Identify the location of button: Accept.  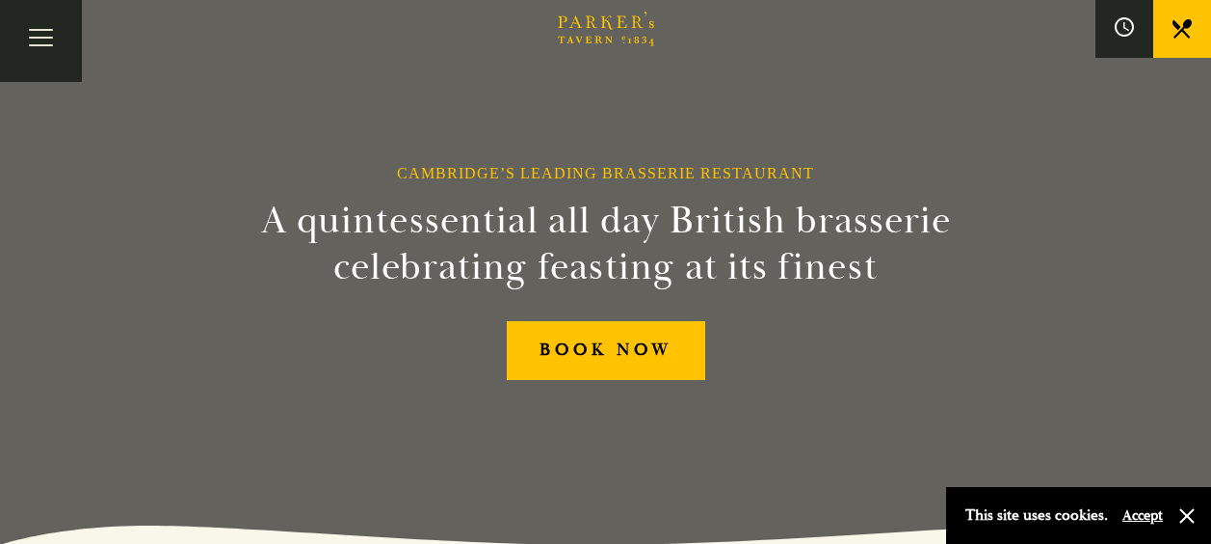
(1143, 515).